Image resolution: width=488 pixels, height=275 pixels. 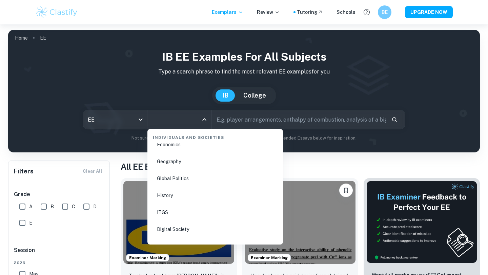 What do you see at coordinates (57, 12) in the screenshot?
I see `a: Clastify logo` at bounding box center [57, 12].